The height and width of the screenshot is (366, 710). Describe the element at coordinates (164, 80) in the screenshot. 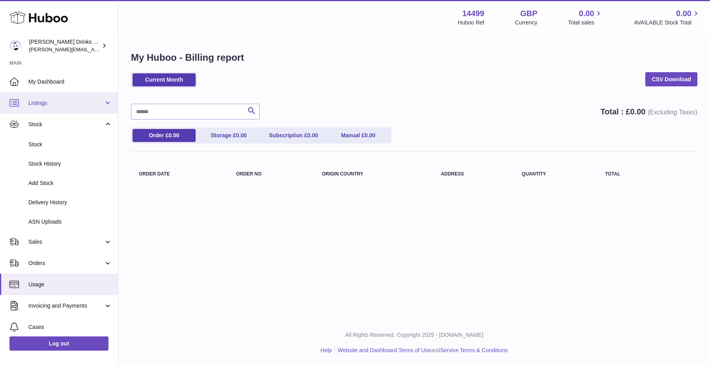

I see `a: Current Month` at that location.